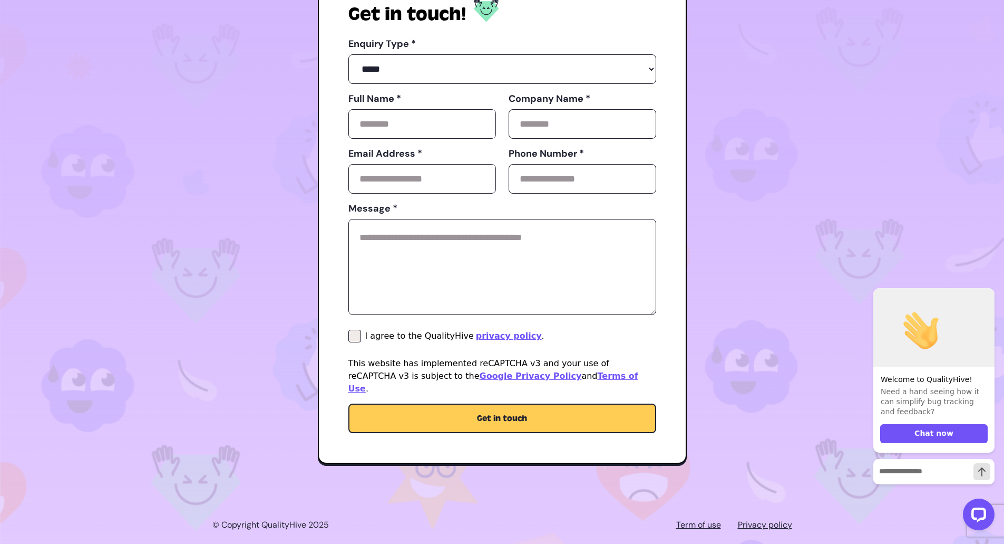 The width and height of the screenshot is (1004, 544). I want to click on input: full_name, so click(422, 124).